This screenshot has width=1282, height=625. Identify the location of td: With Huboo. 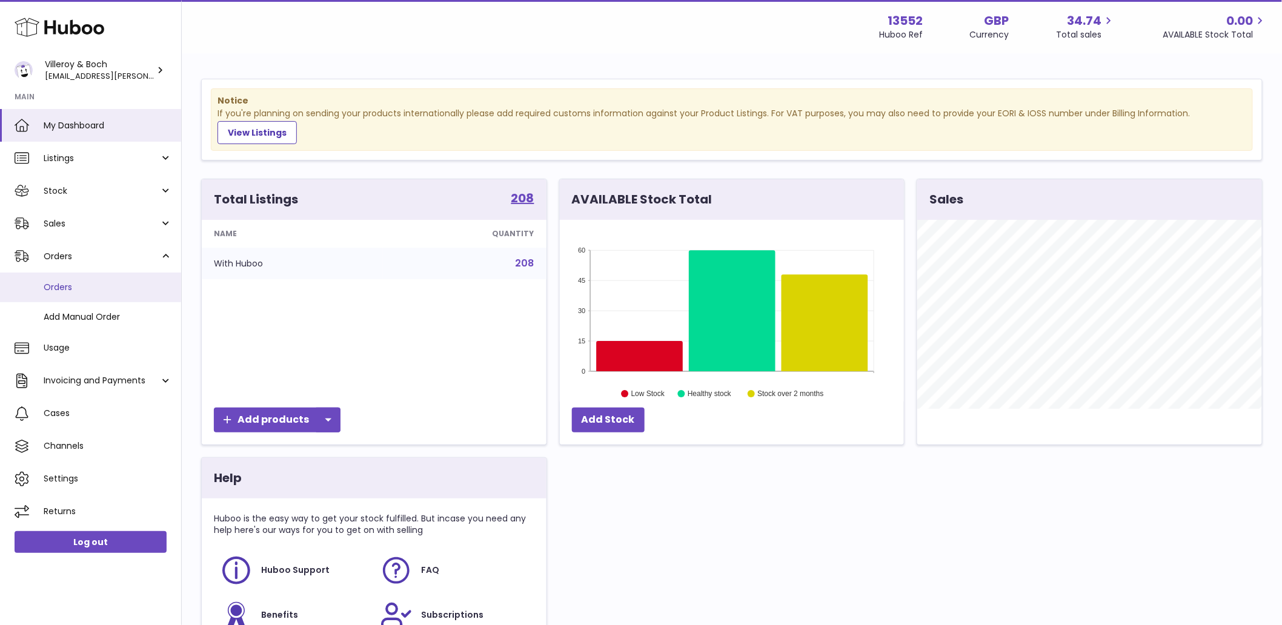
(292, 264).